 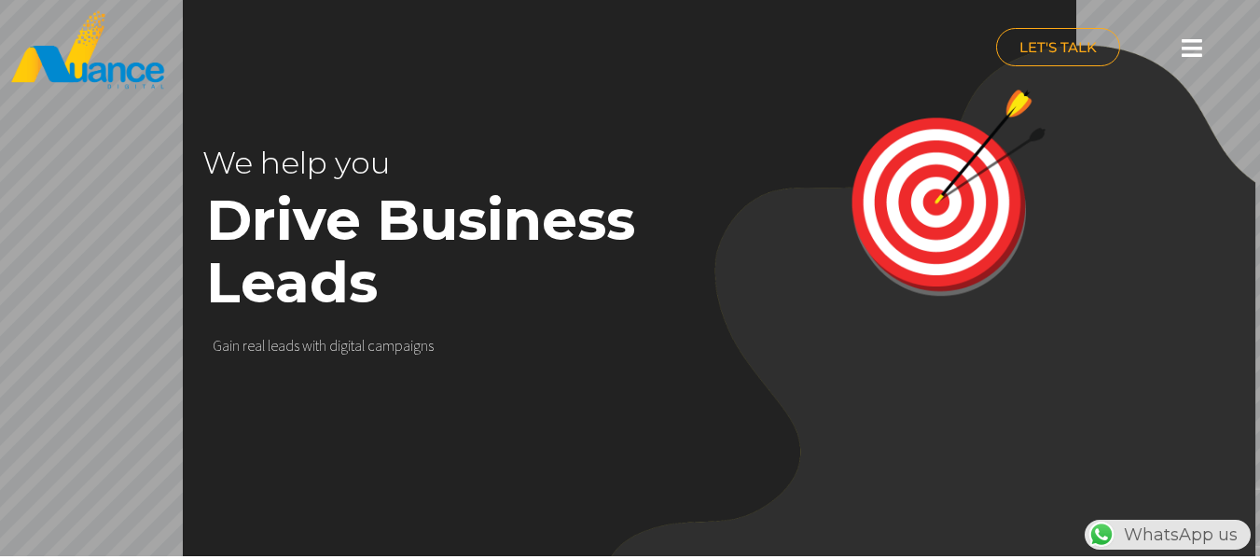 I want to click on img: nuance-qatar_logo, so click(x=88, y=49).